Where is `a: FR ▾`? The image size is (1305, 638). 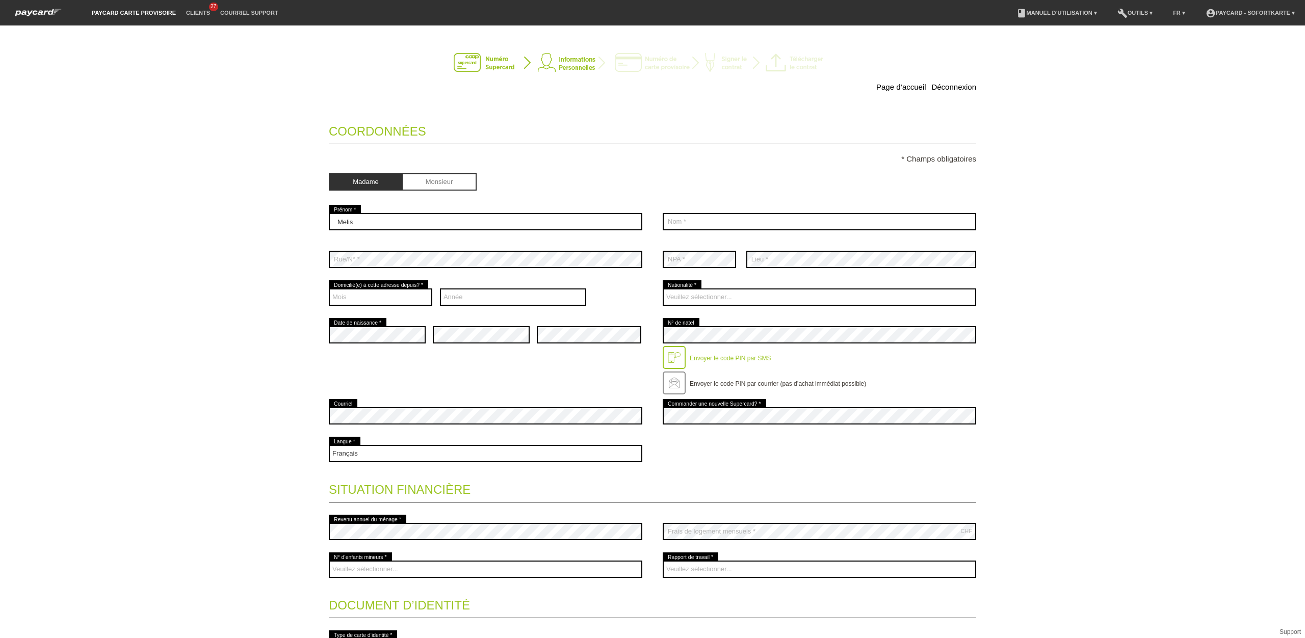
a: FR ▾ is located at coordinates (1180, 13).